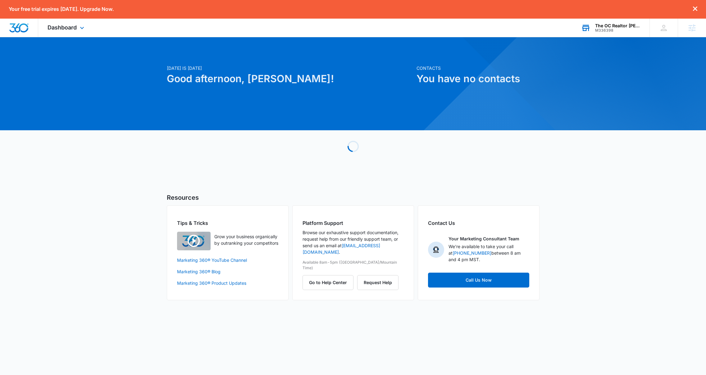 Image resolution: width=706 pixels, height=375 pixels. Describe the element at coordinates (228, 223) in the screenshot. I see `h2: Tips & Tricks` at that location.